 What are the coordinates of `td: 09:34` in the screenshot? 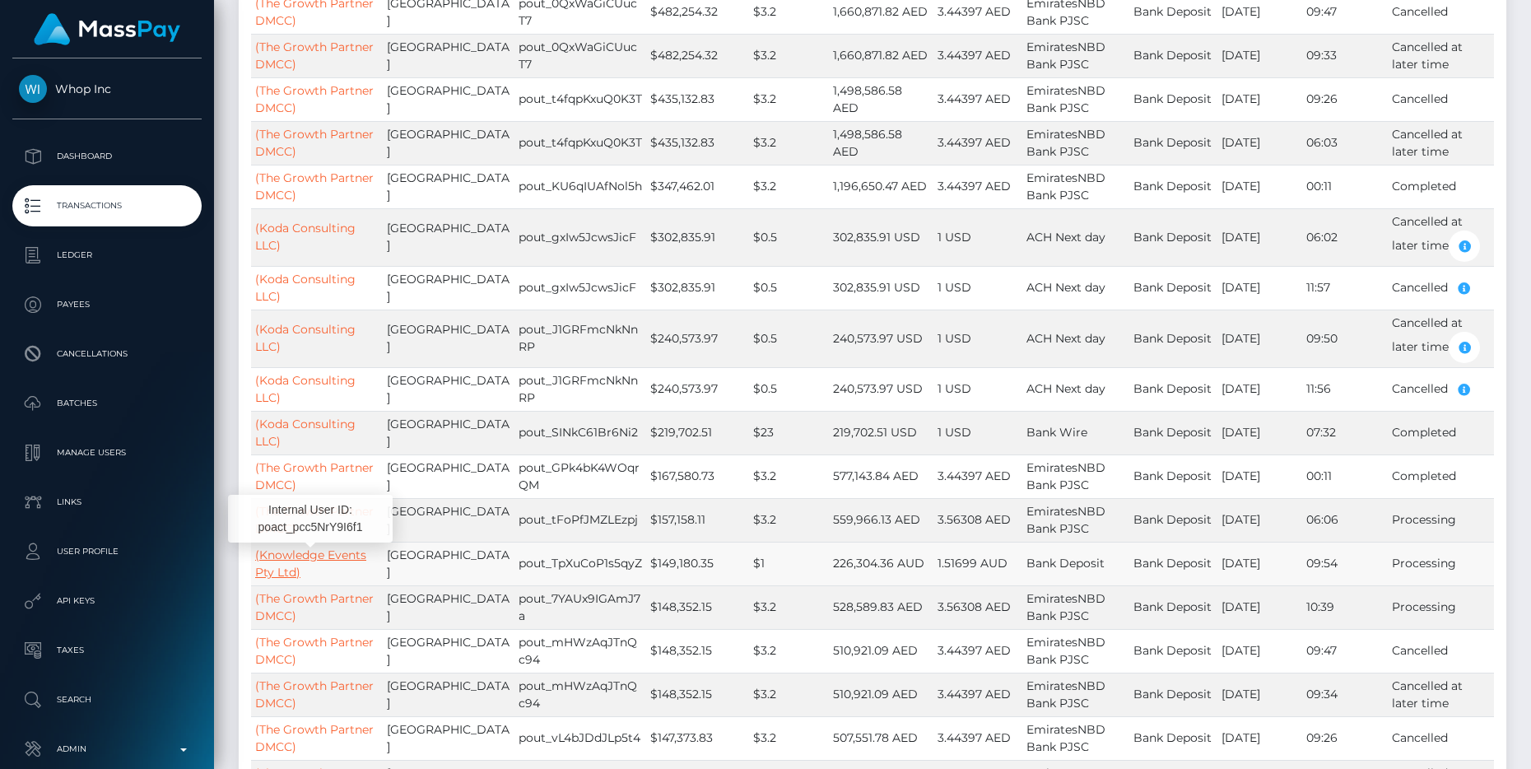 It's located at (1345, 694).